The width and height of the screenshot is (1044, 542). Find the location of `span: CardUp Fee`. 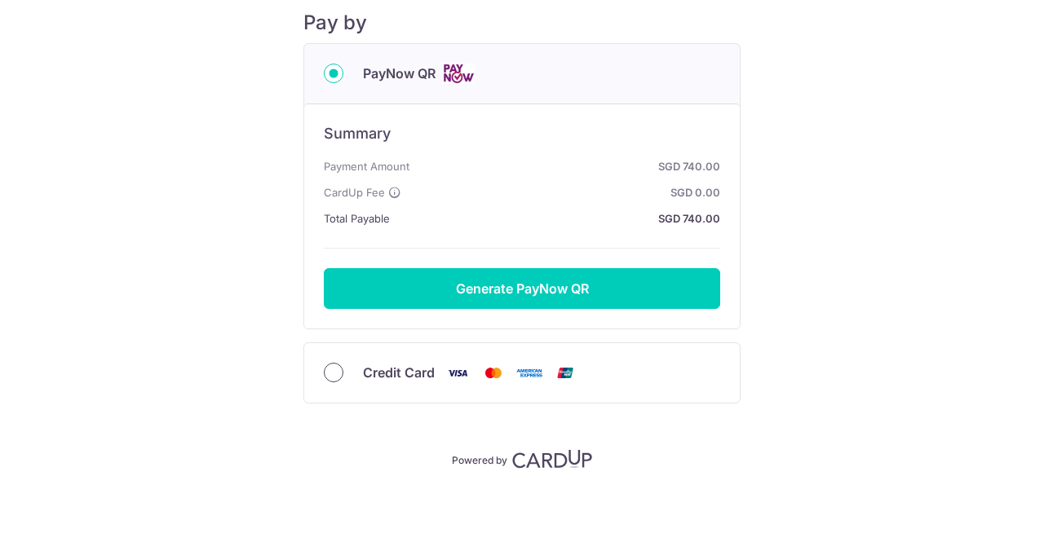

span: CardUp Fee is located at coordinates (354, 192).